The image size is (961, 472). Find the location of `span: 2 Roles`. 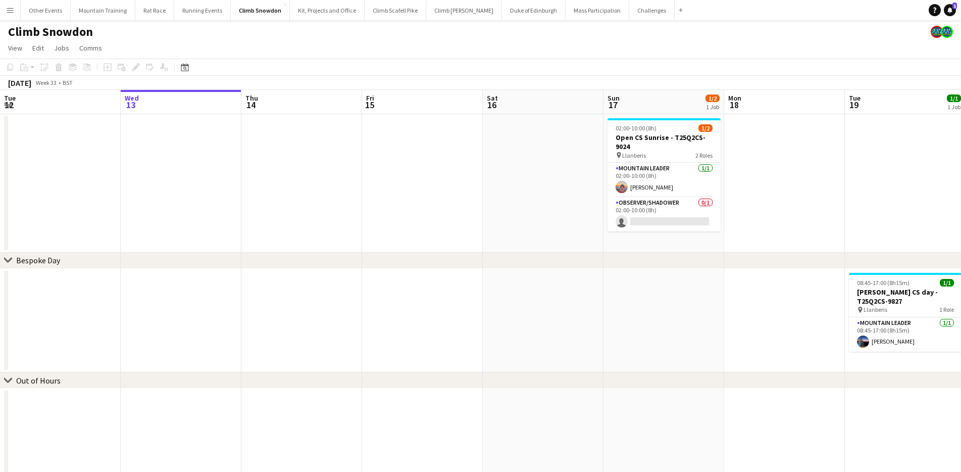

span: 2 Roles is located at coordinates (704, 155).